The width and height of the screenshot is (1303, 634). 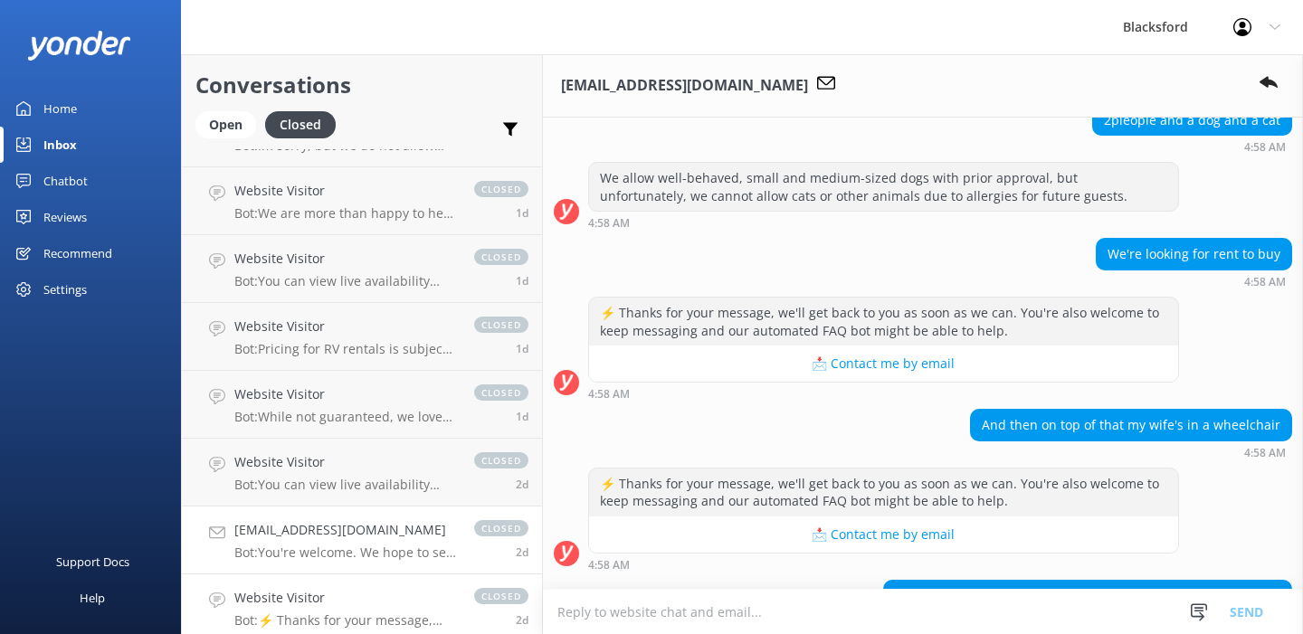 I want to click on p: Bot: We are more than happy to help you choose which Rv is best for you! Take our "Which RV is be..., so click(x=345, y=214).